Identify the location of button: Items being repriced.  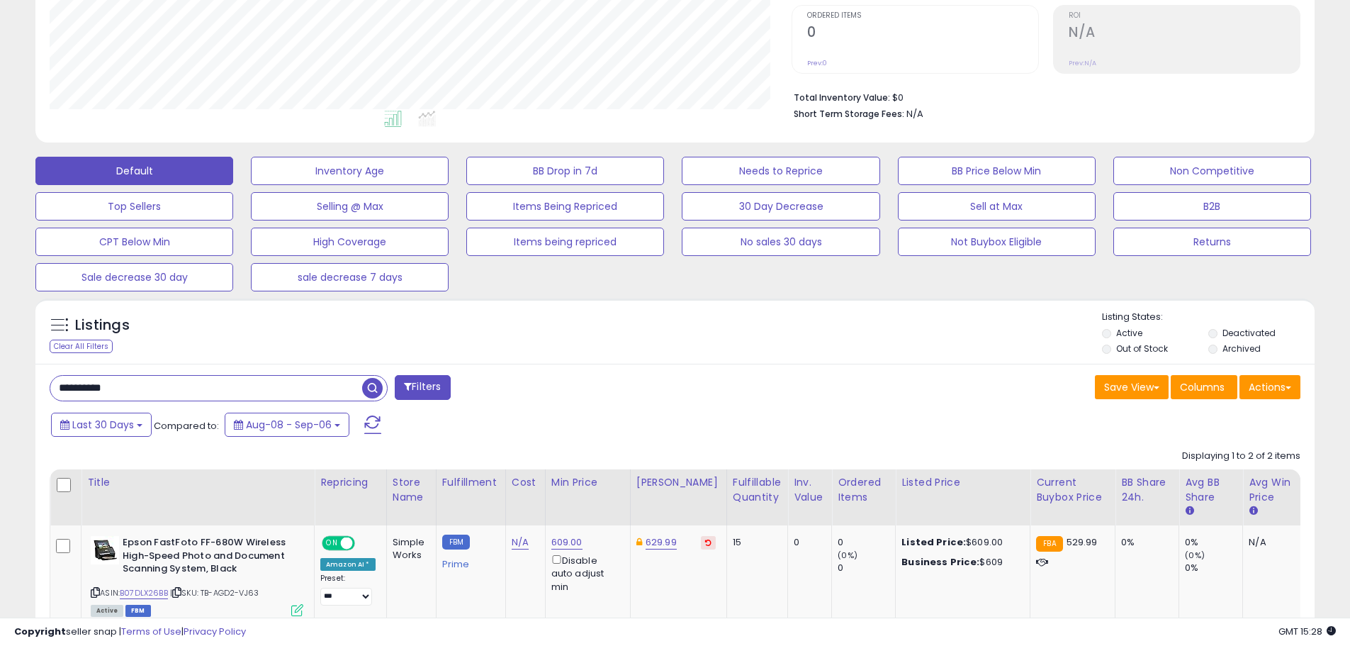
(565, 242).